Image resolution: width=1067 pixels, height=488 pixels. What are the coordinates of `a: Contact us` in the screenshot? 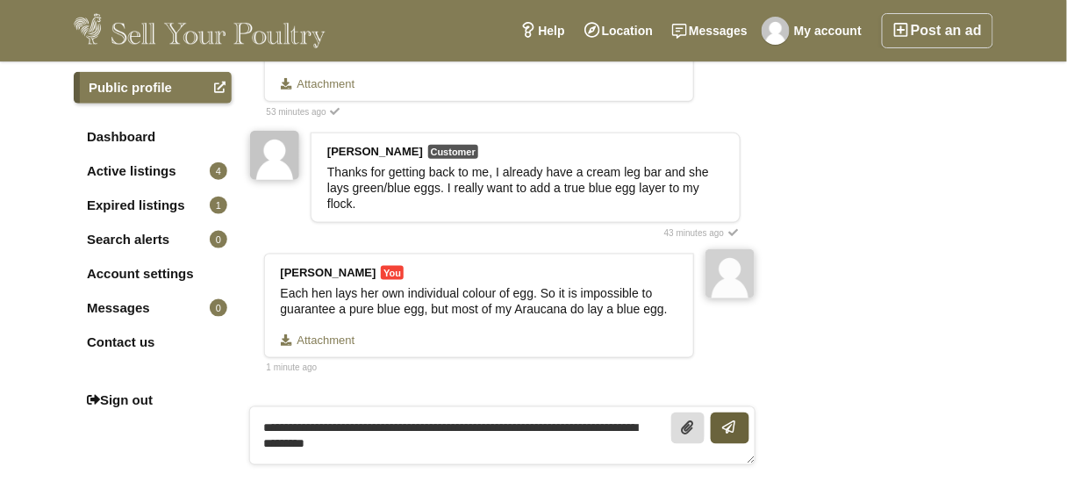 It's located at (153, 342).